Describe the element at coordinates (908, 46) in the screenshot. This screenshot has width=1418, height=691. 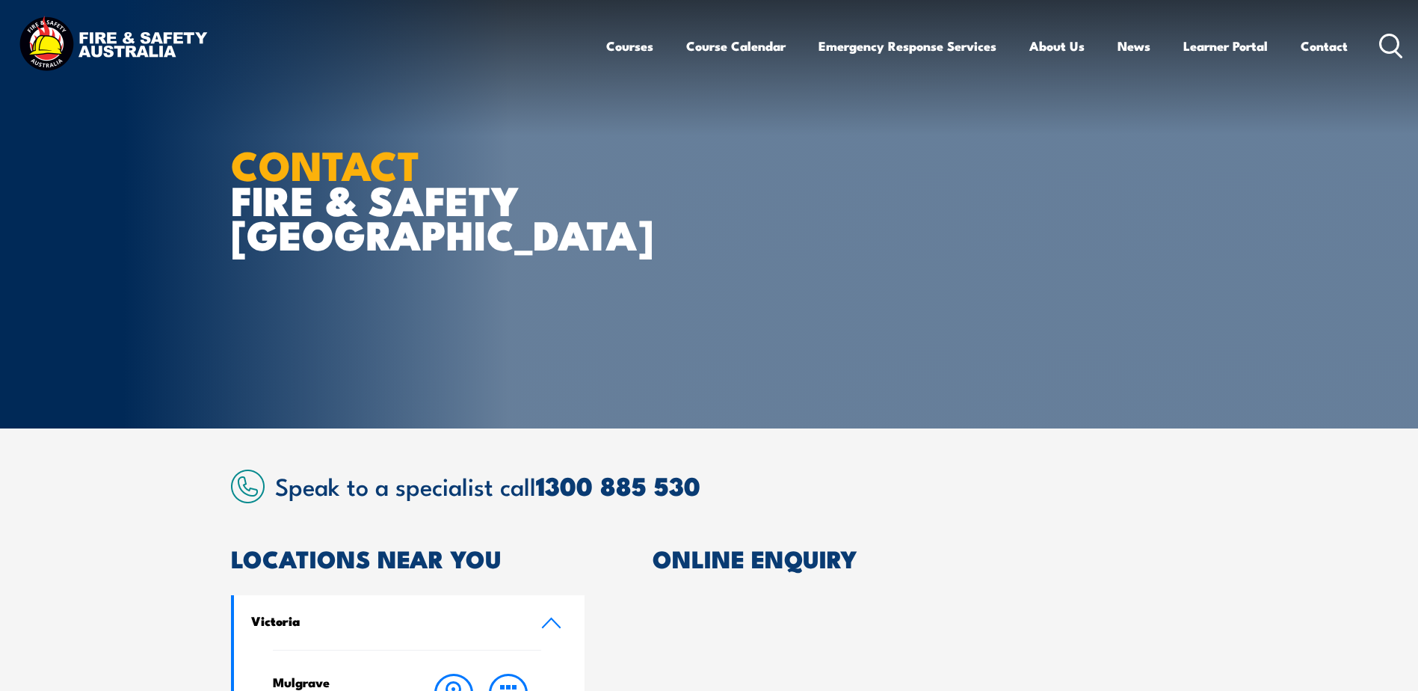
I see `a: Emergency Response Services` at that location.